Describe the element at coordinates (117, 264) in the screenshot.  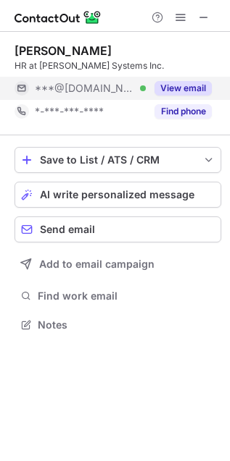
I see `button: Add to email campaign` at that location.